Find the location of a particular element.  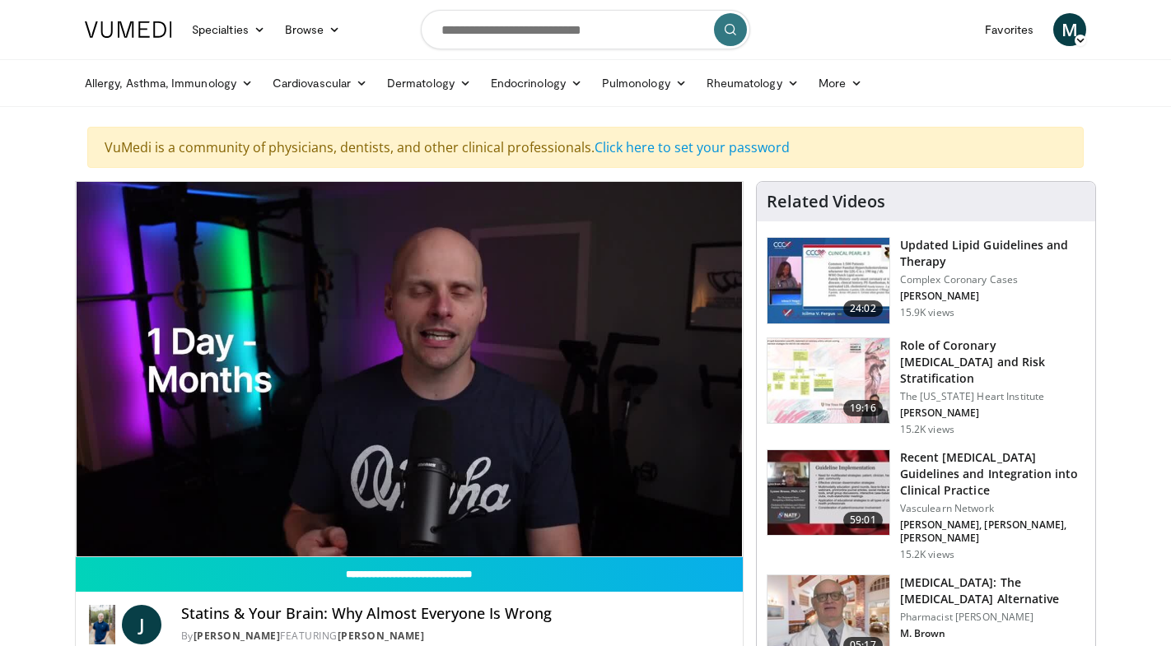

img: VuMedi Logo is located at coordinates (128, 30).